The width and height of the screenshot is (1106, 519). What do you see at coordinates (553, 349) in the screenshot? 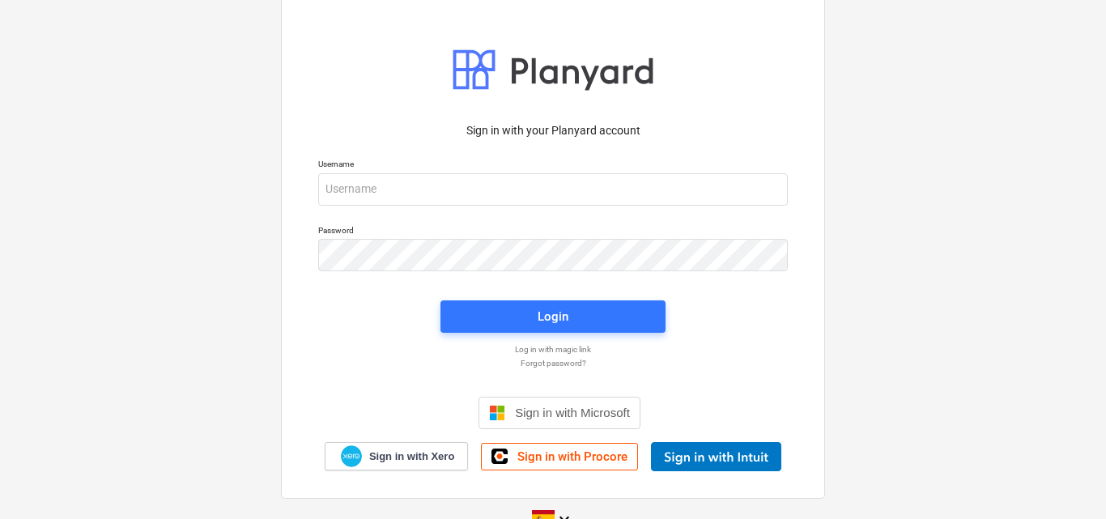
I see `a: Log in with magic link` at bounding box center [553, 349].